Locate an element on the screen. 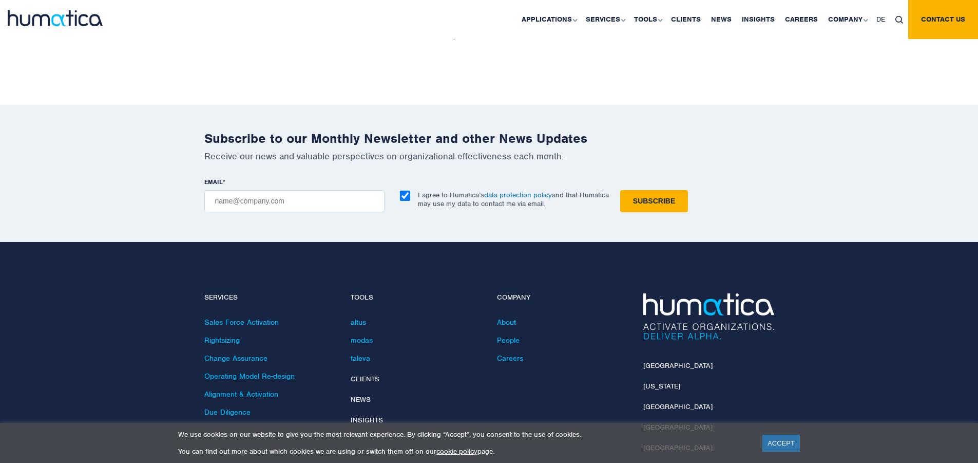  p: Receive our news and valuable perspectives on organizational effectiveness each month. is located at coordinates (489, 156).